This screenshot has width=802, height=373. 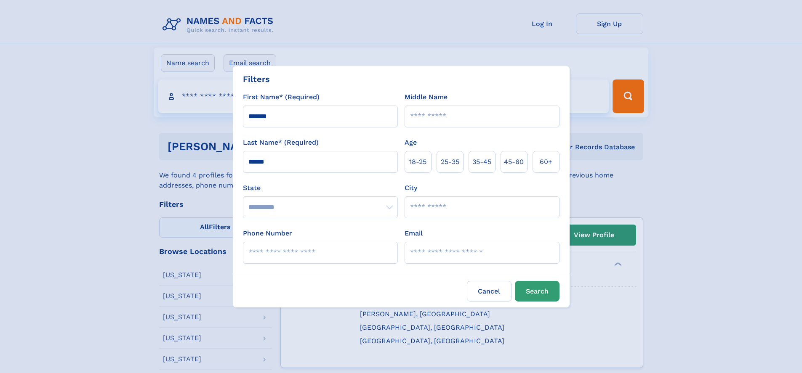 I want to click on span: 25‑35, so click(x=450, y=162).